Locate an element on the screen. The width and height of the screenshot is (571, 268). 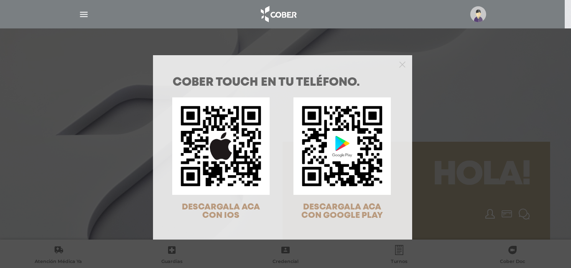
span: DESCARGALA ACA CON GOOGLE PLAY is located at coordinates (342, 211).